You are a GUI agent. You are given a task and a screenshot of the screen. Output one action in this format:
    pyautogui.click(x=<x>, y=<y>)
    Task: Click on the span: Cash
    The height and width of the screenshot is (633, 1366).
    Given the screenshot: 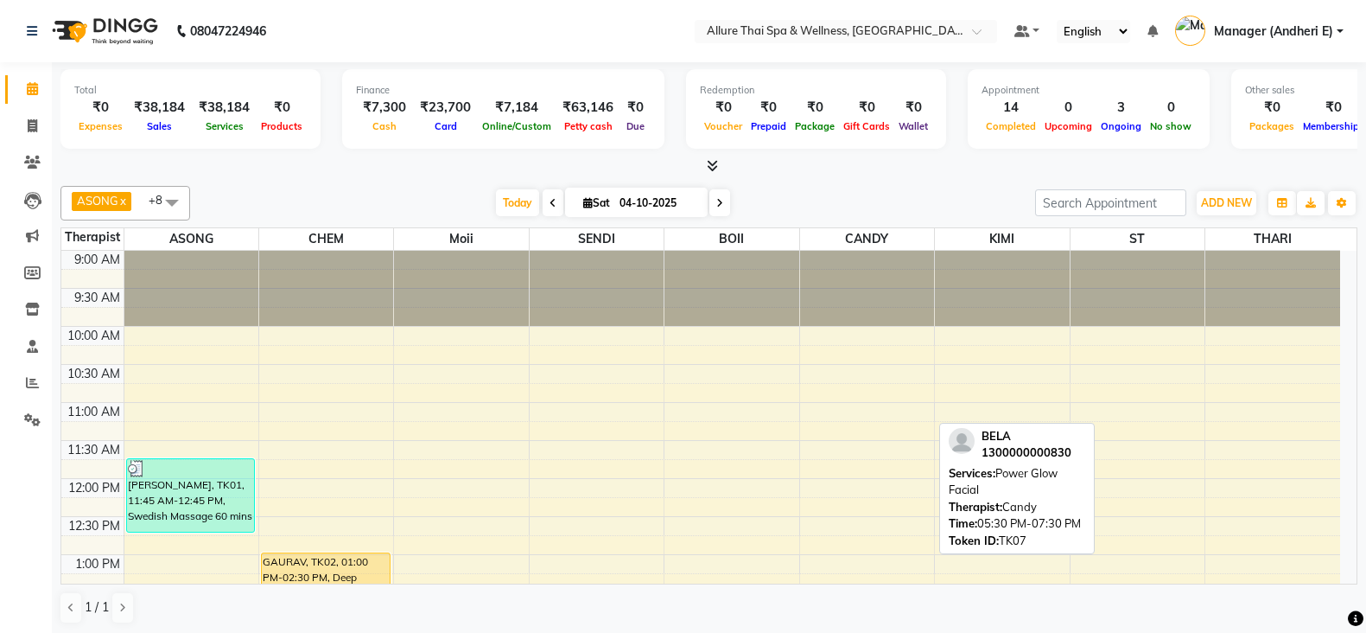 What is the action you would take?
    pyautogui.click(x=385, y=126)
    